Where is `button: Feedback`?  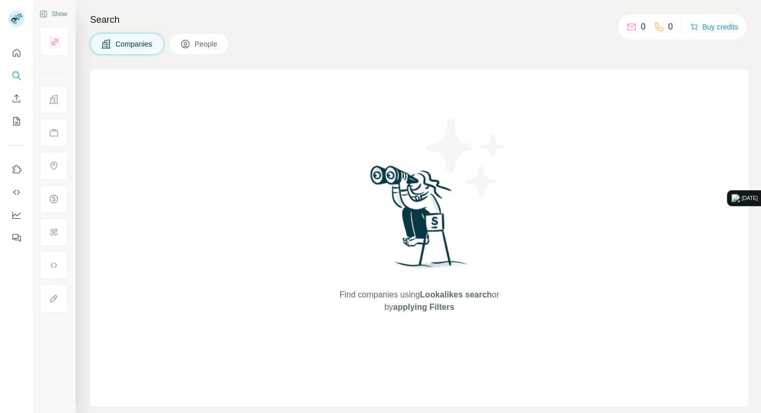 button: Feedback is located at coordinates (17, 238).